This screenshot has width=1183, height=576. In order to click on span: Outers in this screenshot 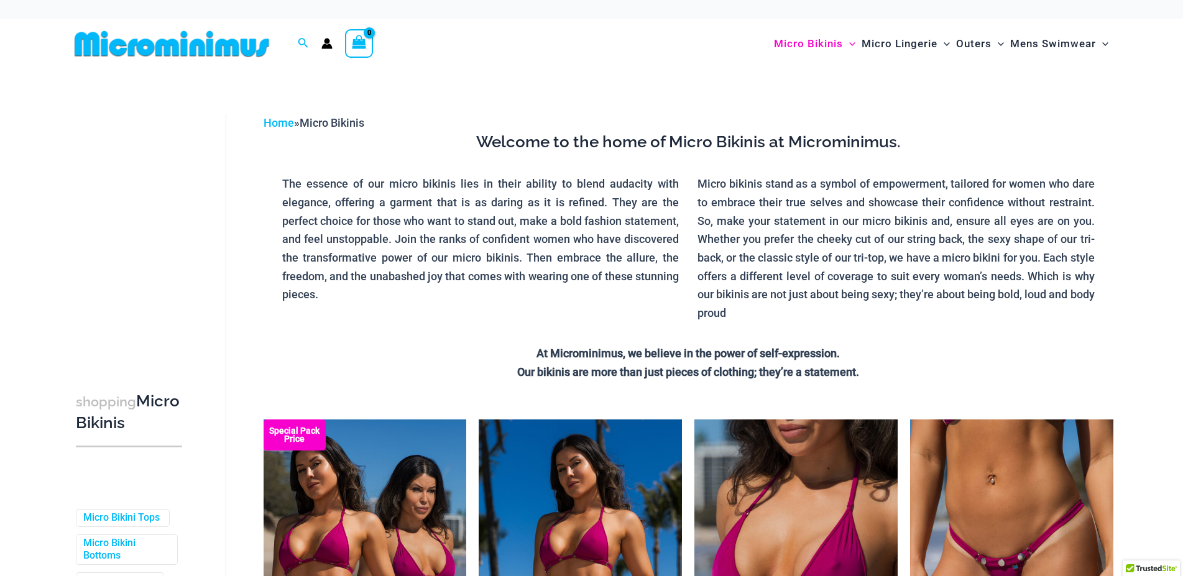, I will do `click(973, 43)`.